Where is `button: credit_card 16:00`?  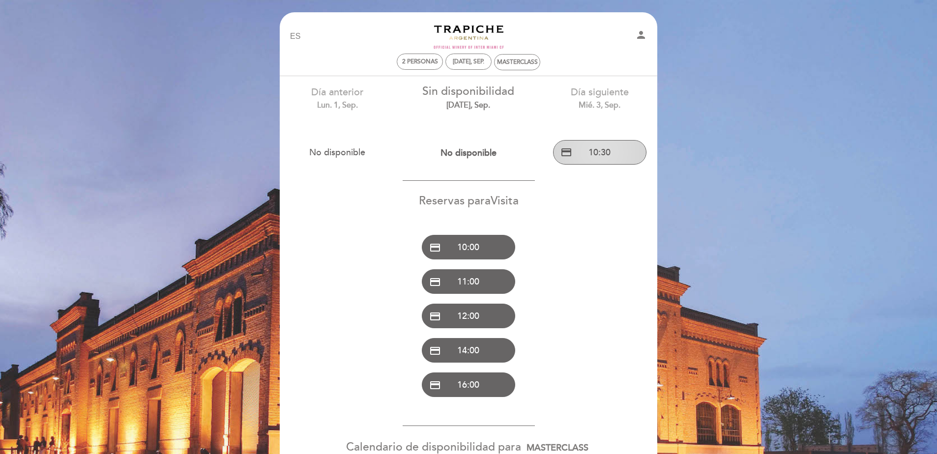
button: credit_card 16:00 is located at coordinates (469, 385).